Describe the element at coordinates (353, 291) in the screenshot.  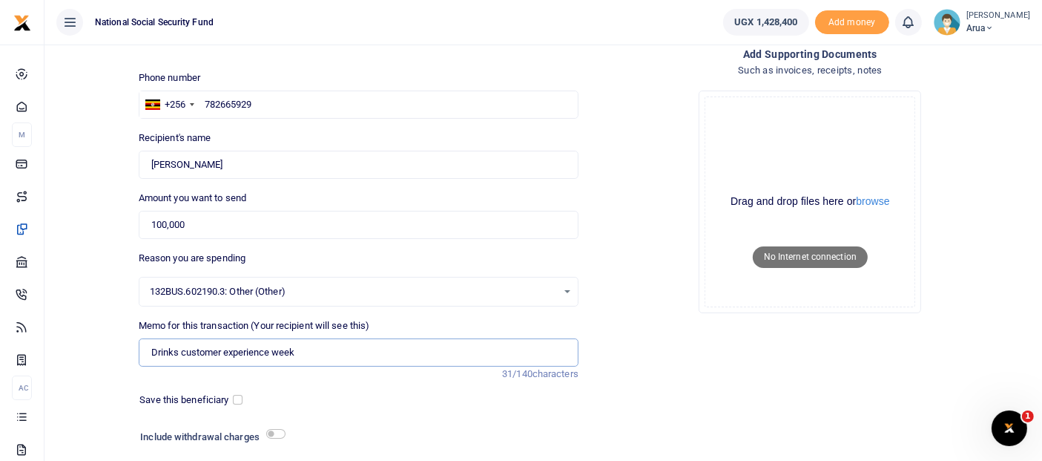
I see `span: 132BUS.602190.3: Other (Other)` at that location.